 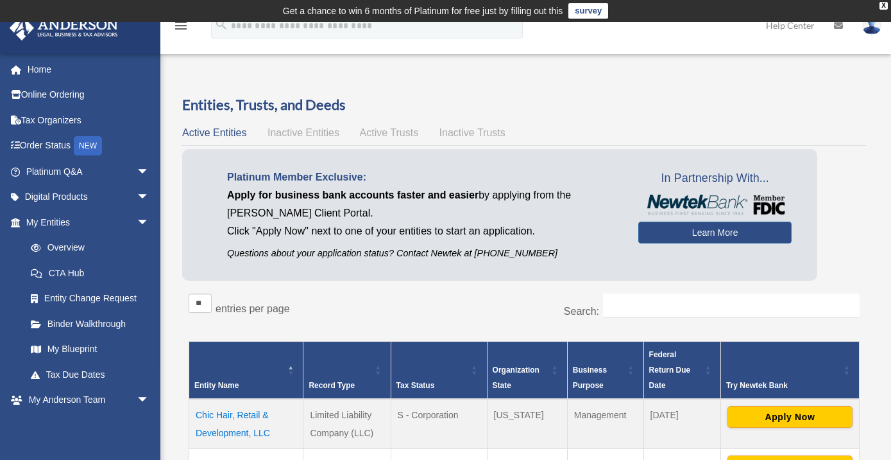 I want to click on p: Platinum Member Exclusive:, so click(x=423, y=177).